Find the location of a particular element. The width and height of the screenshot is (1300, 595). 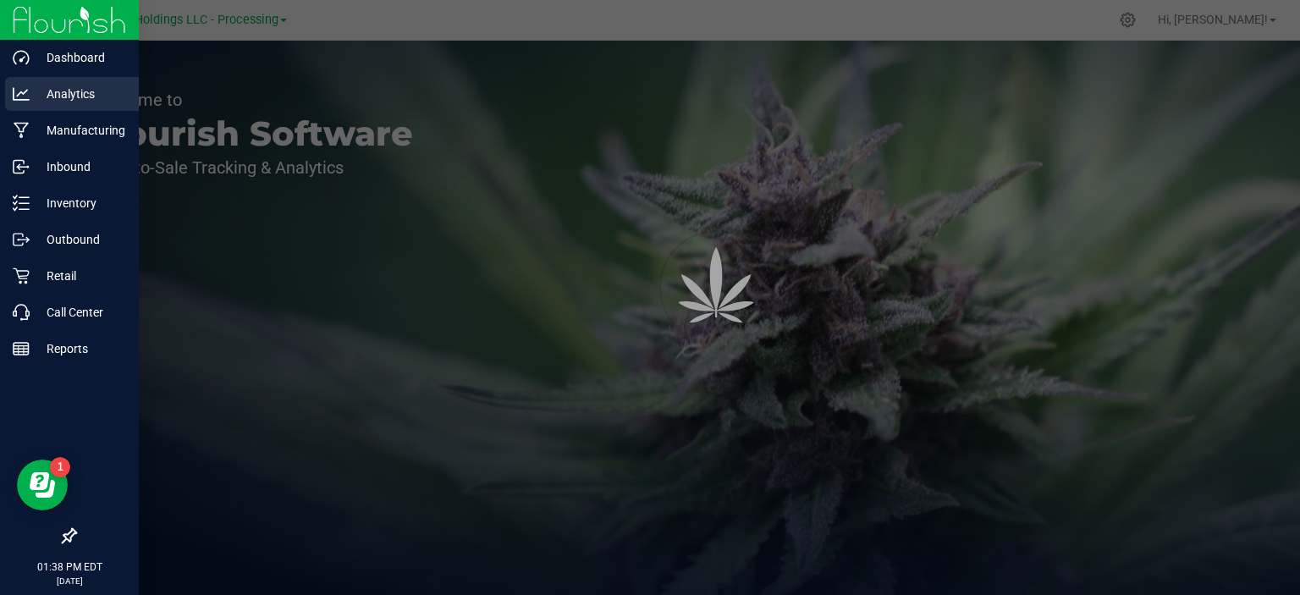

inline-svg: Outbound is located at coordinates (21, 239).